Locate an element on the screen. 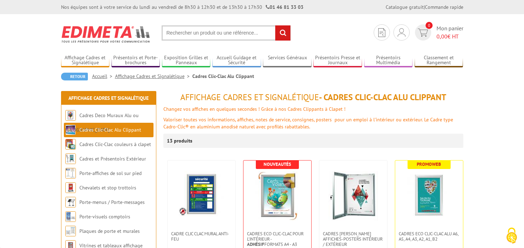 This screenshot has height=248, width=524. font: Valoriser toutes vos informations, affiches, notes de service, consignes, posters pour un emploi ... is located at coordinates (308, 123).